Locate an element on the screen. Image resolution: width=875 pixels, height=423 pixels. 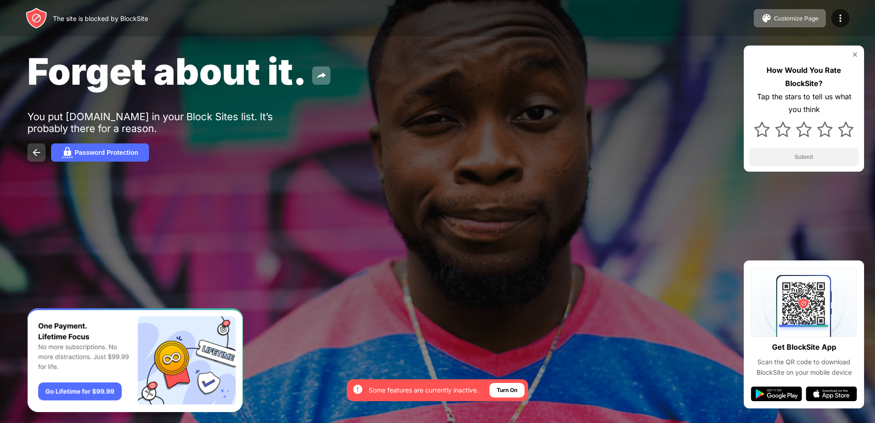
div: The site is blocked by BlockSite is located at coordinates (100, 18).